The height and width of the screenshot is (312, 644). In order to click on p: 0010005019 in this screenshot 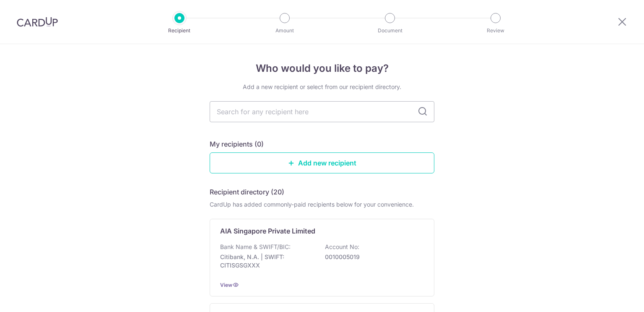, I will do `click(372, 257)`.